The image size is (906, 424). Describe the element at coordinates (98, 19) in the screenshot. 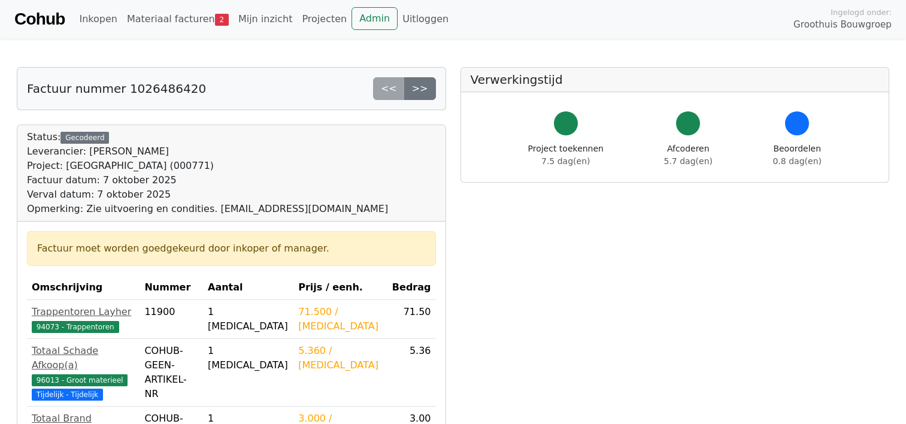

I see `a: Inkopen` at that location.